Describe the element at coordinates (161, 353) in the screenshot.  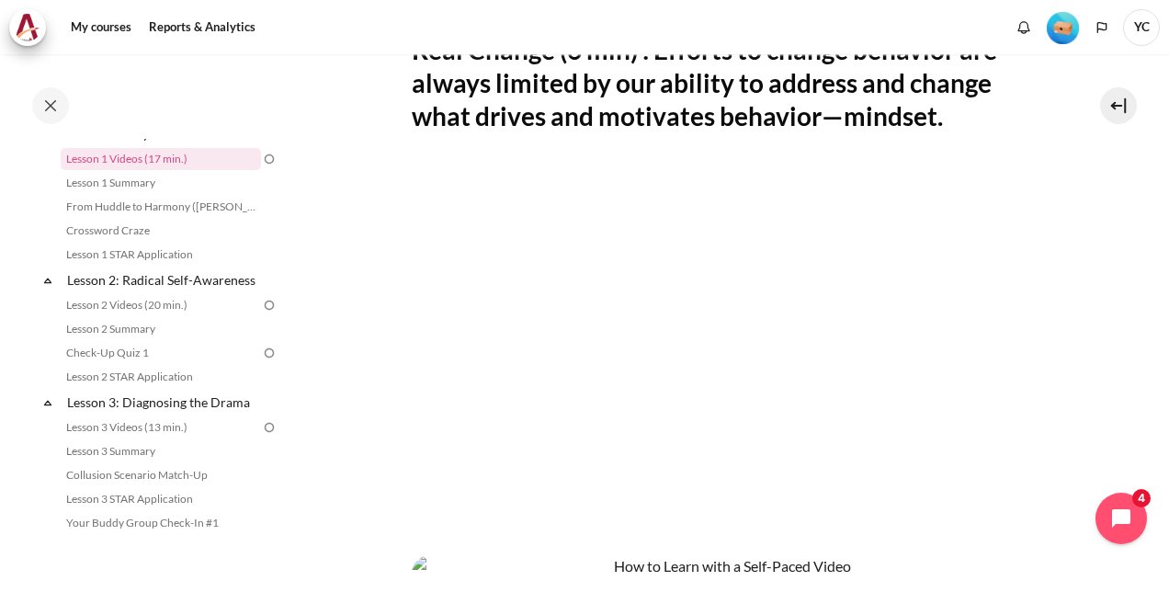
I see `a: Check-Up Quiz 1` at that location.